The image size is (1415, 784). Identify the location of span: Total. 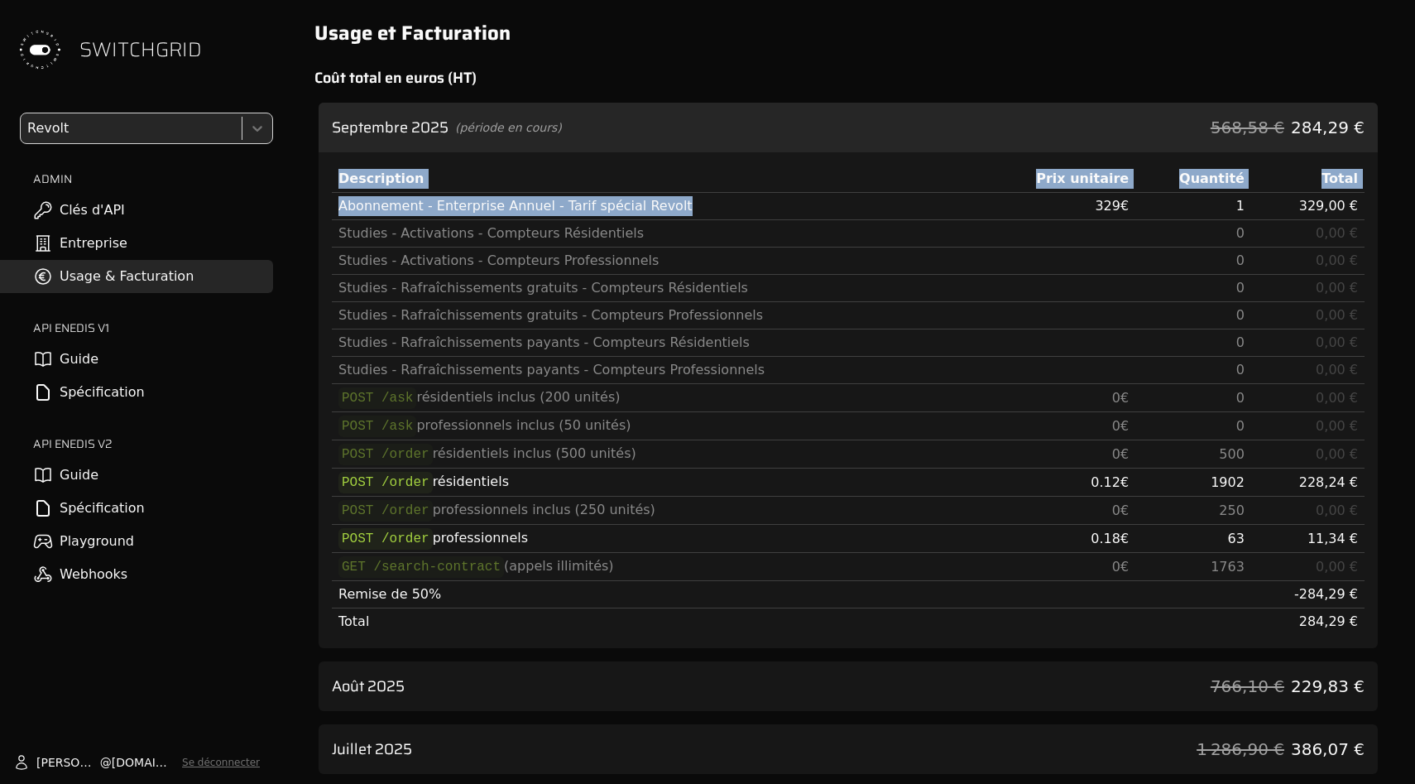
(353, 621).